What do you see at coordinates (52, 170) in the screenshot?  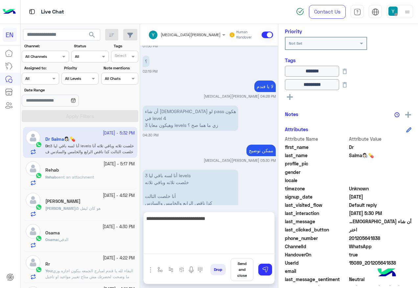 I see `h5: Rehab` at bounding box center [52, 170].